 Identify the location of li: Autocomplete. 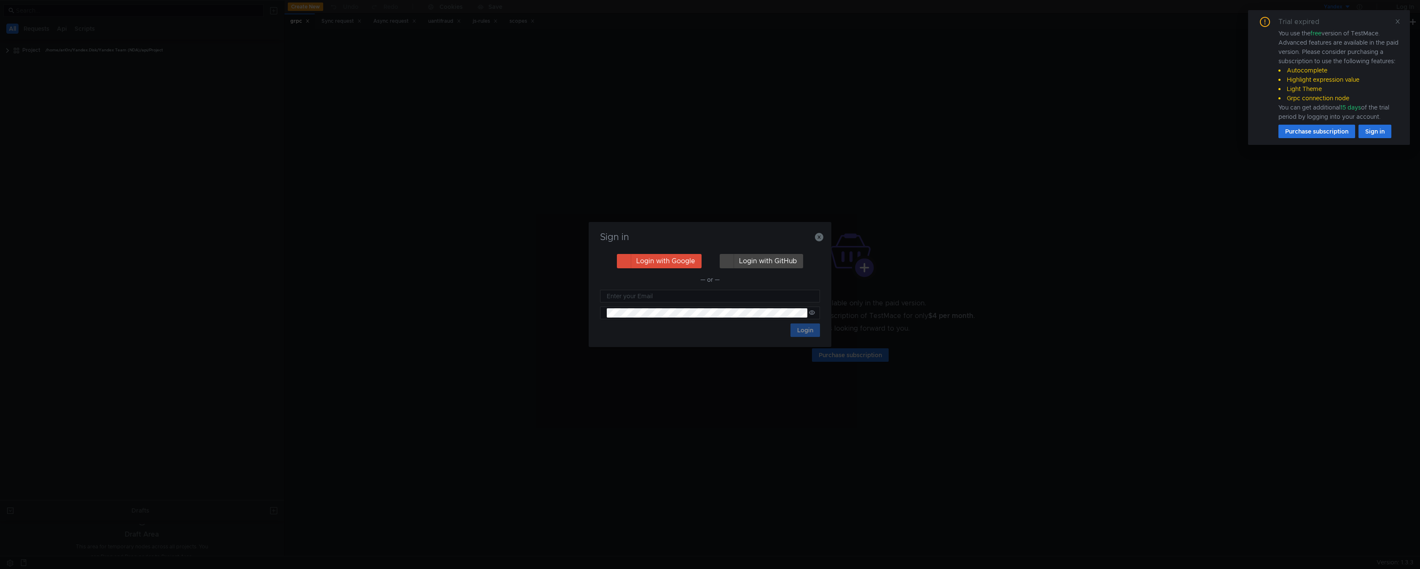
(1339, 70).